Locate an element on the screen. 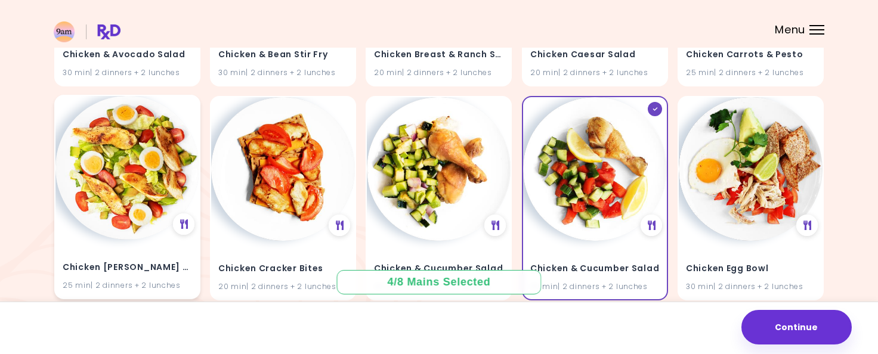 This screenshot has width=878, height=354. h4: Chicken Breast & Ranch Sauce is located at coordinates (438, 55).